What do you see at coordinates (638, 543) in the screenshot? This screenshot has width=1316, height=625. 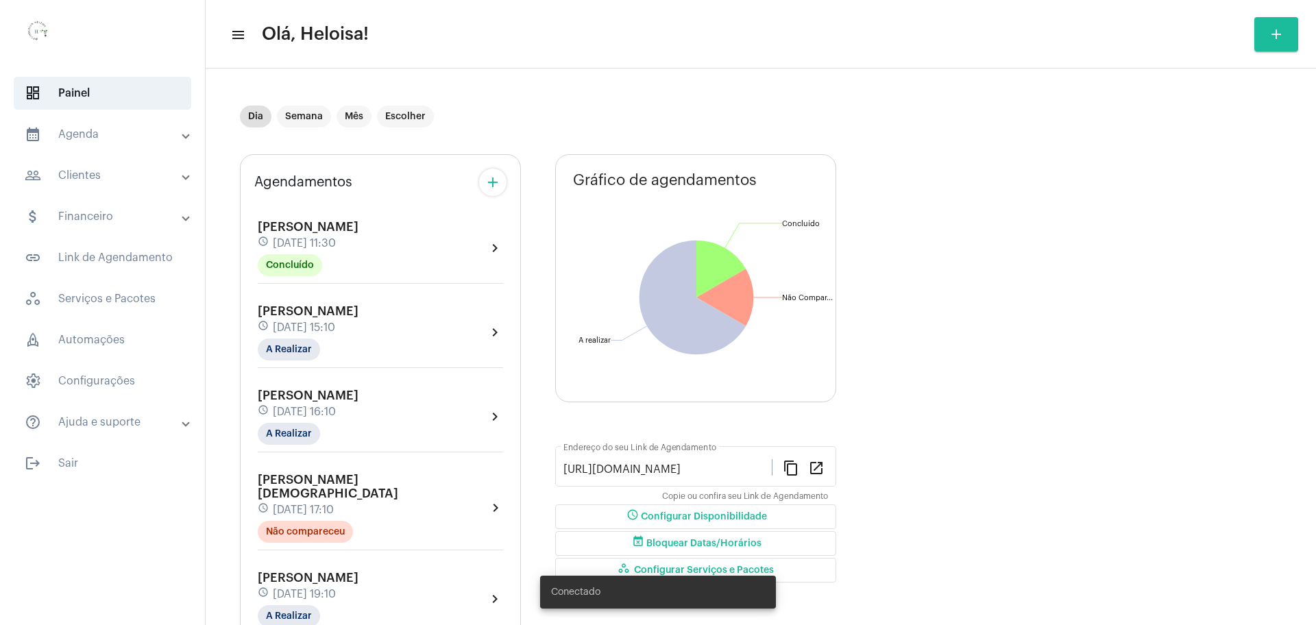 I see `mat-icon: event_busy` at bounding box center [638, 543].